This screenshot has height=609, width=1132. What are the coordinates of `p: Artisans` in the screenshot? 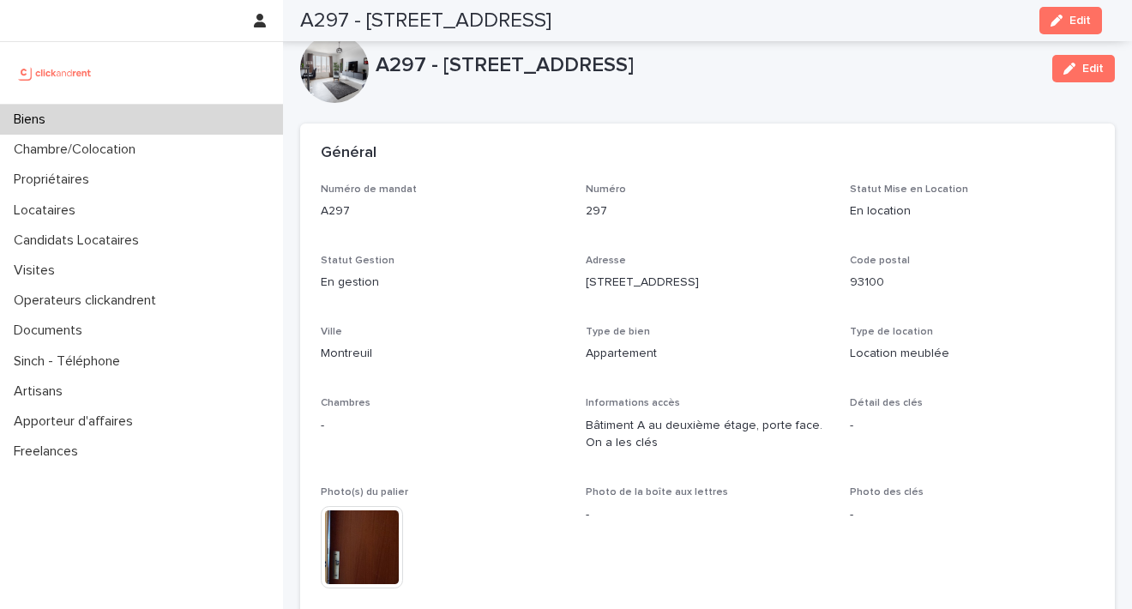 It's located at (41, 391).